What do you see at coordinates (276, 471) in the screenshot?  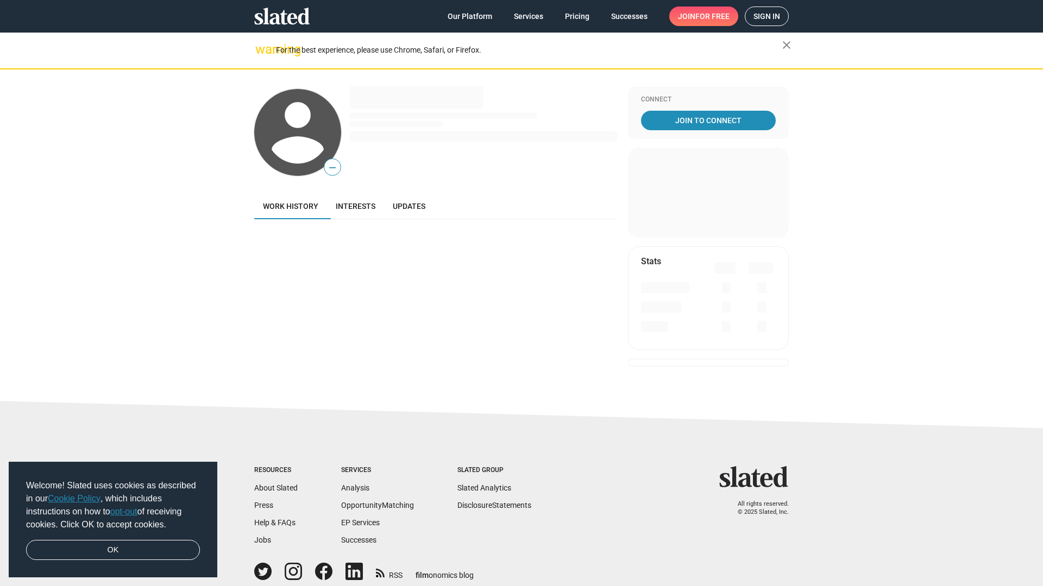 I see `div: Resources` at bounding box center [276, 471].